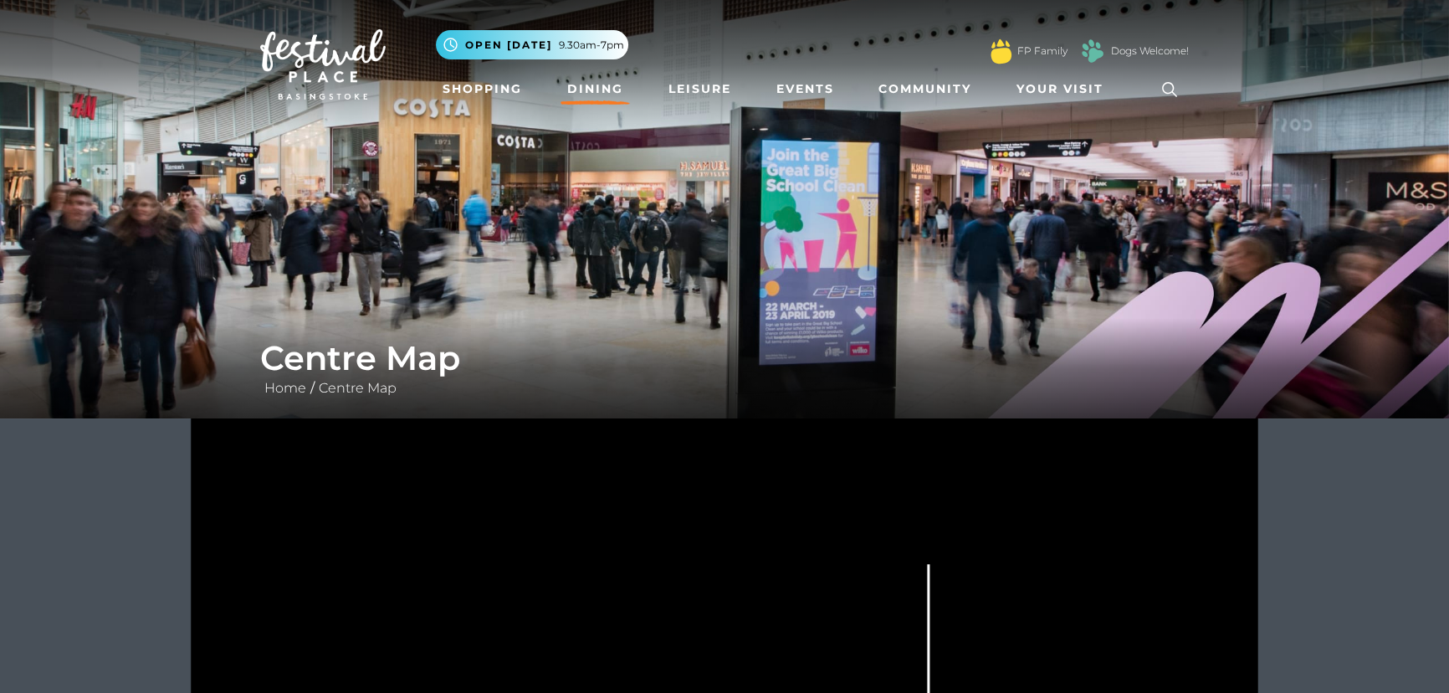  I want to click on a: Events, so click(804, 89).